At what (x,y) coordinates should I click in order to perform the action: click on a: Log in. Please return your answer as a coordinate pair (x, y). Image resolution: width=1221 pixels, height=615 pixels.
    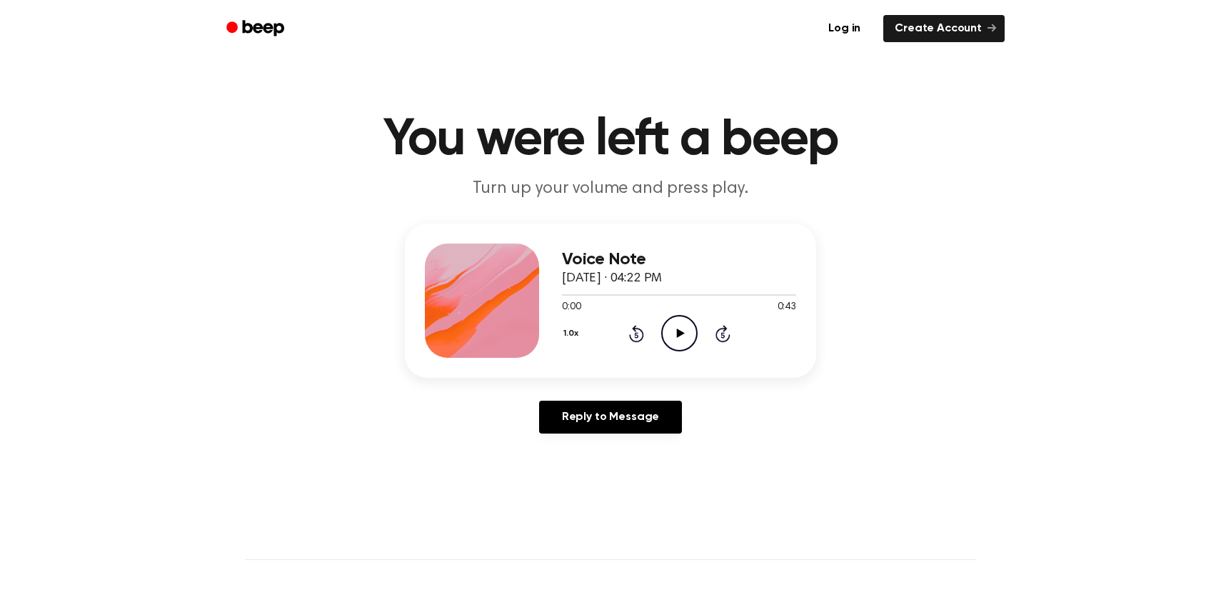
    Looking at the image, I should click on (844, 29).